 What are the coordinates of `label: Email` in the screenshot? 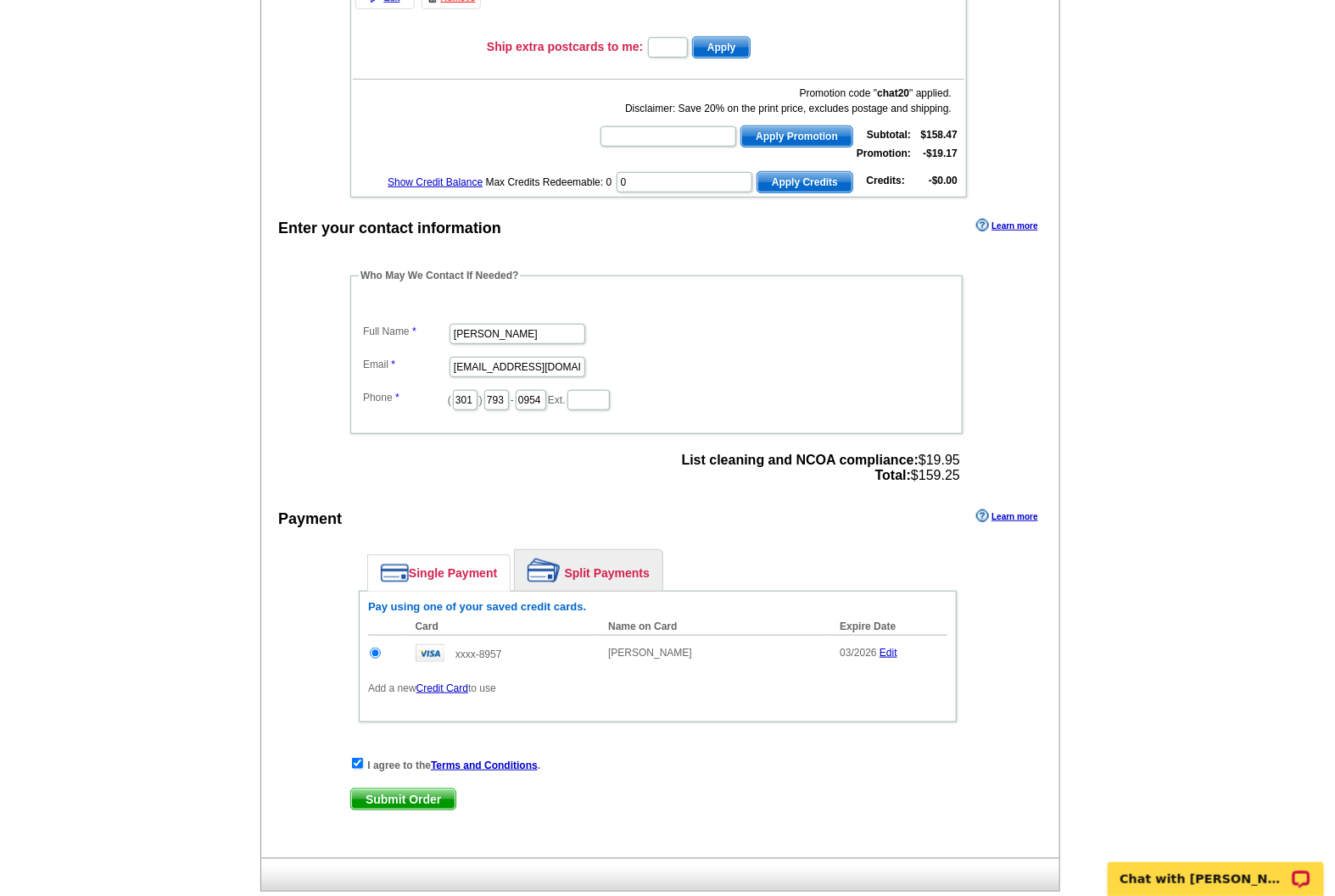 It's located at (405, 365).